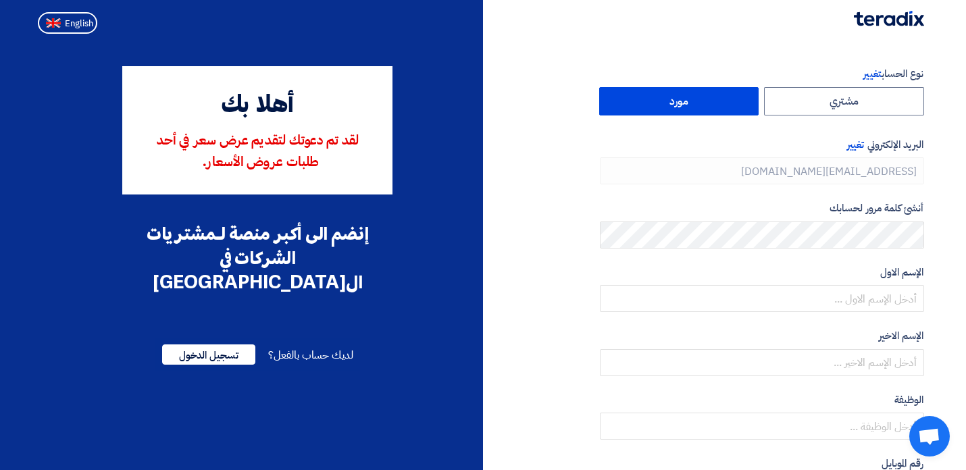 The width and height of the screenshot is (966, 470). What do you see at coordinates (762, 426) in the screenshot?
I see `input: أدخل الوظيفة ...` at bounding box center [762, 426].